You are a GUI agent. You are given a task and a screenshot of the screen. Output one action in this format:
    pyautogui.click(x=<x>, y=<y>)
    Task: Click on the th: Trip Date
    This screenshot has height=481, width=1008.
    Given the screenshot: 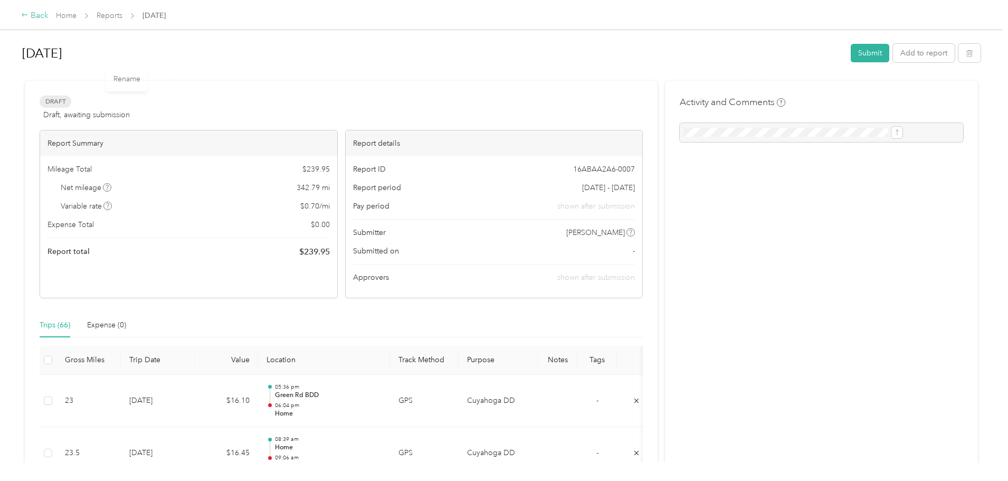 What is the action you would take?
    pyautogui.click(x=158, y=360)
    